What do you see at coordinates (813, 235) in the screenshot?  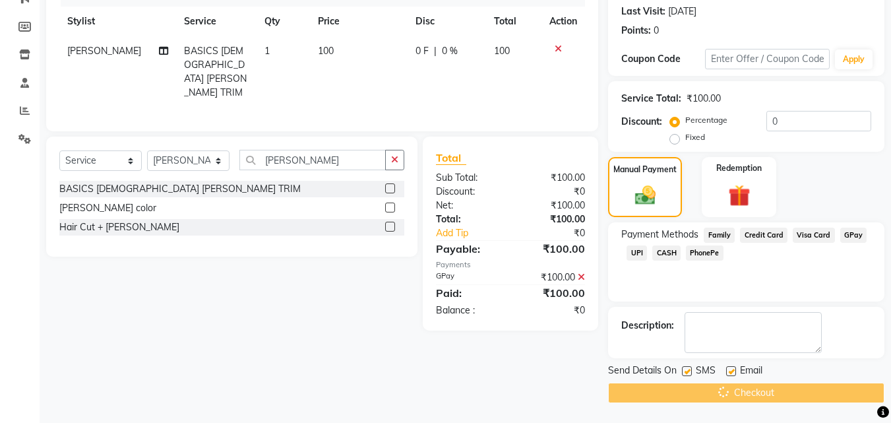 I see `span: Visa Card` at bounding box center [813, 235].